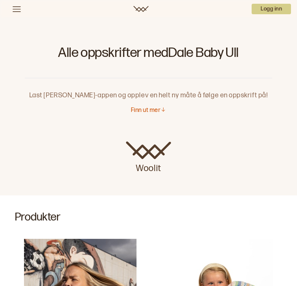  I want to click on p: Finn ut mer, so click(145, 111).